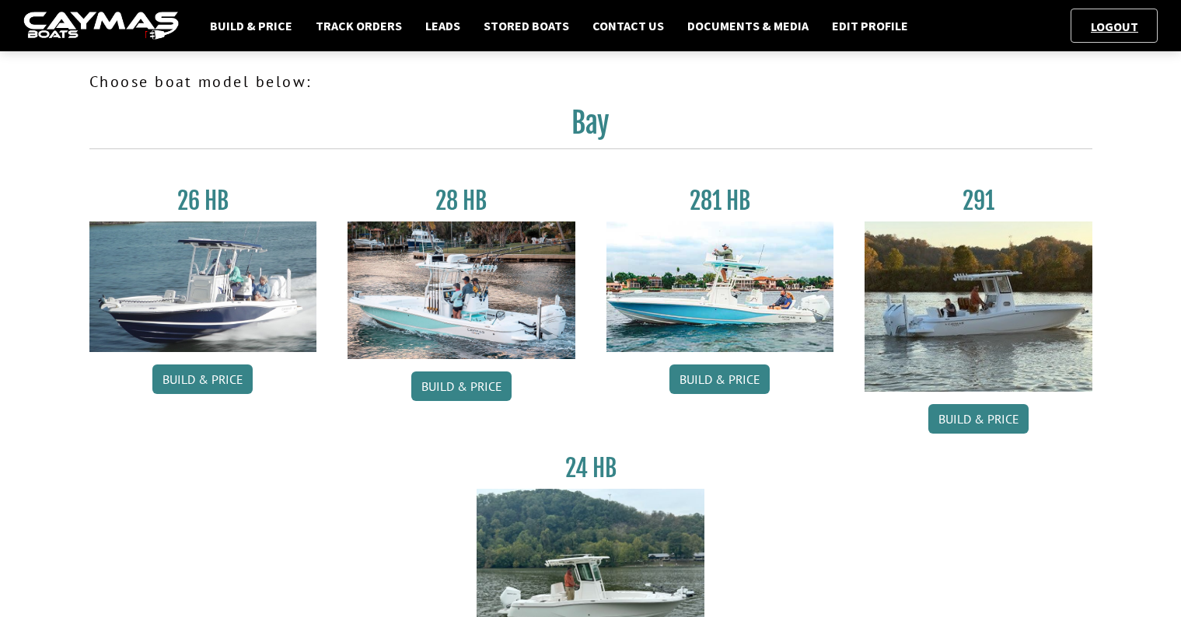 The height and width of the screenshot is (617, 1181). Describe the element at coordinates (978, 201) in the screenshot. I see `h3: 291` at that location.